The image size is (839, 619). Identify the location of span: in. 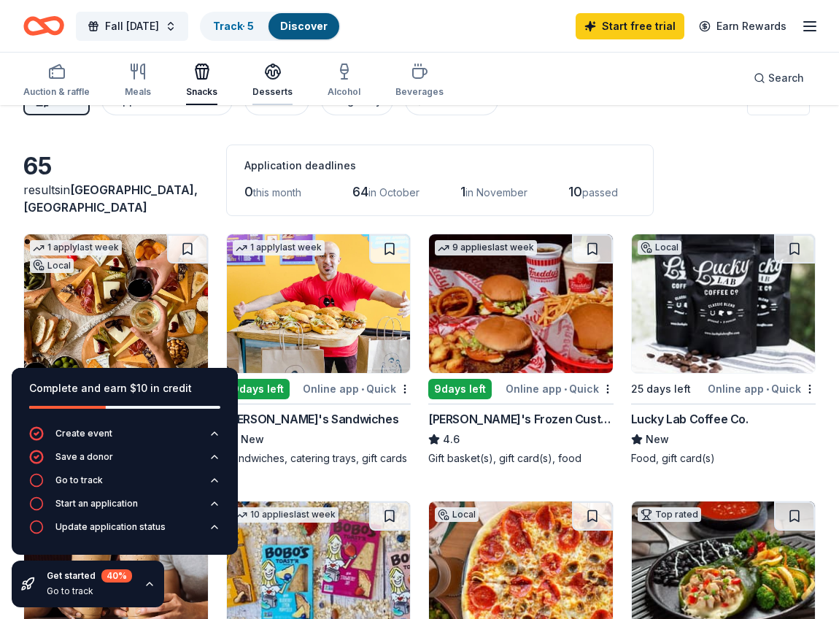
(110, 198).